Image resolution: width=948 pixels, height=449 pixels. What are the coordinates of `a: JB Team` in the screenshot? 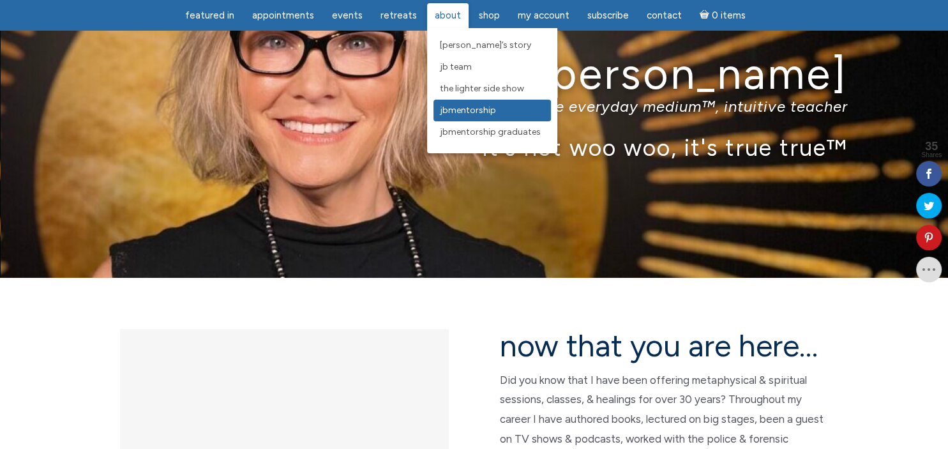 It's located at (492, 67).